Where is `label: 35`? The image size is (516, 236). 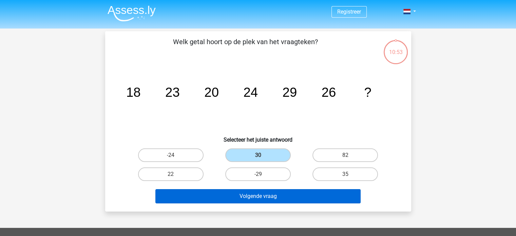
label: 35 is located at coordinates (345, 174).